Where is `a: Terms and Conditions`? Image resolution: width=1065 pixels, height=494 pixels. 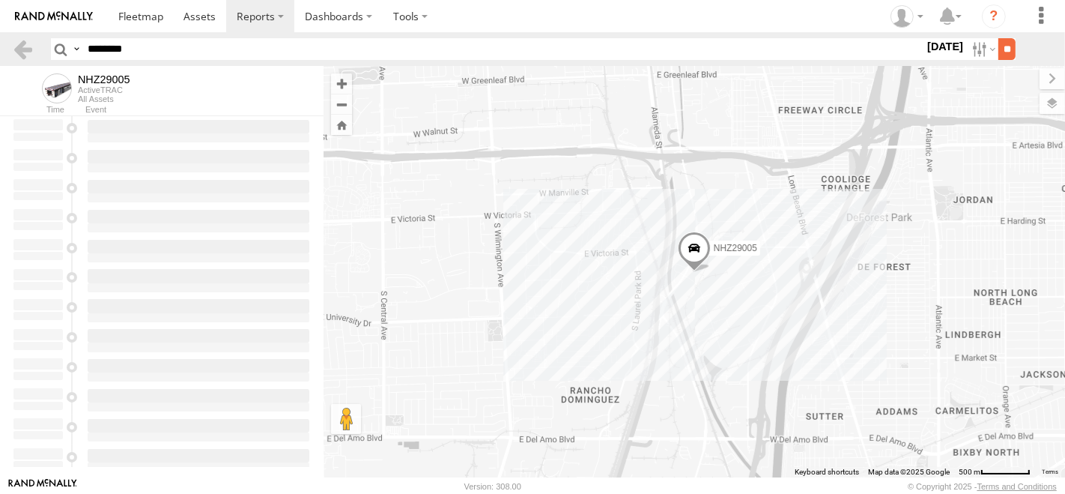 a: Terms and Conditions is located at coordinates (1017, 486).